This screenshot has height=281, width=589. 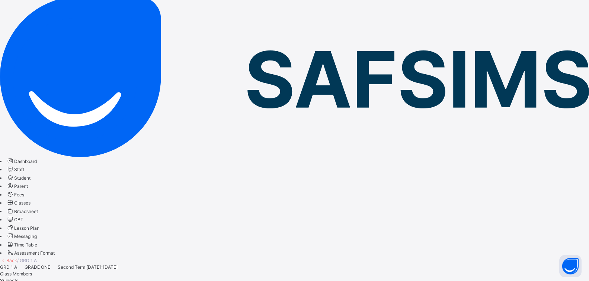 What do you see at coordinates (570, 267) in the screenshot?
I see `button: Open asap` at bounding box center [570, 267].